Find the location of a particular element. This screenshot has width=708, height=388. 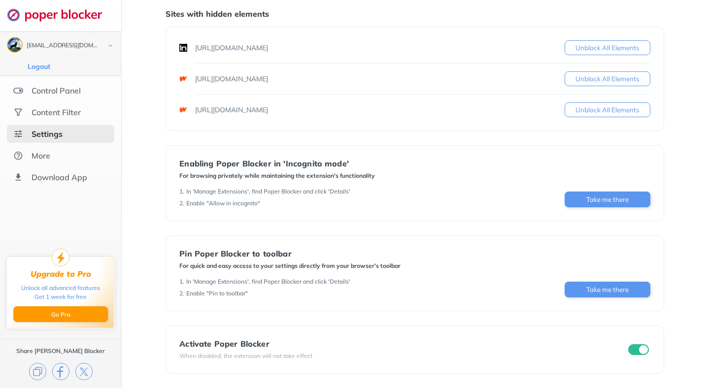

div: Get 1 week for free is located at coordinates (61, 297).